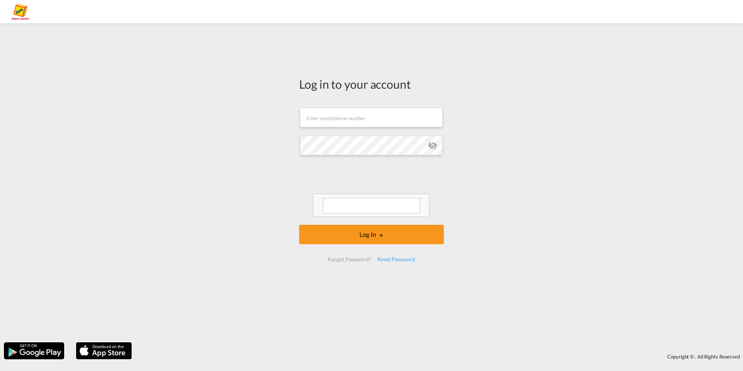  What do you see at coordinates (372, 84) in the screenshot?
I see `div: Log in to your account` at bounding box center [372, 84].